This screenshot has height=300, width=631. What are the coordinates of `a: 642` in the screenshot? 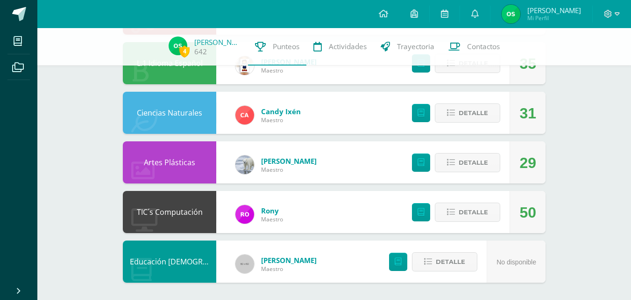 It's located at (201, 51).